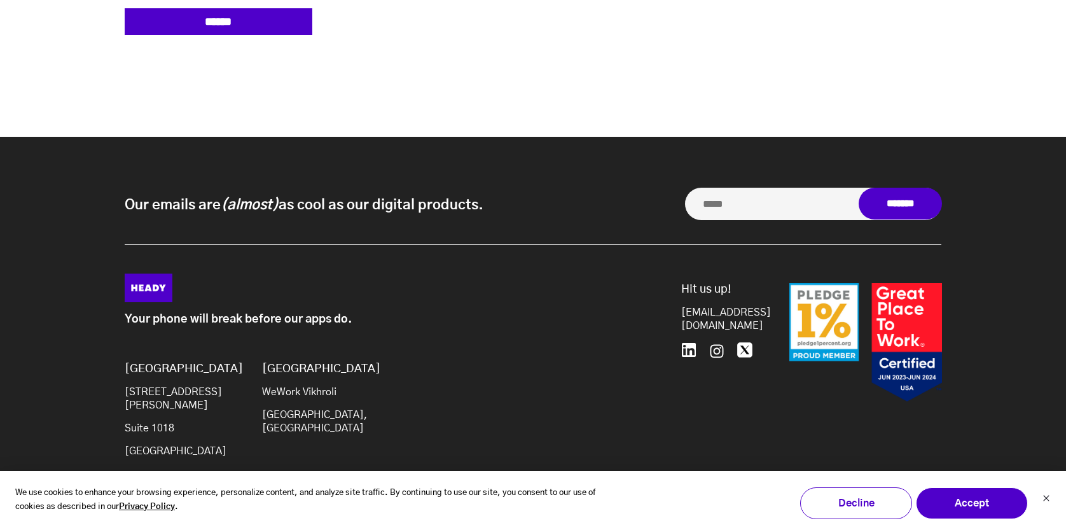 The image size is (1066, 530). Describe the element at coordinates (856, 503) in the screenshot. I see `button: Decline` at that location.